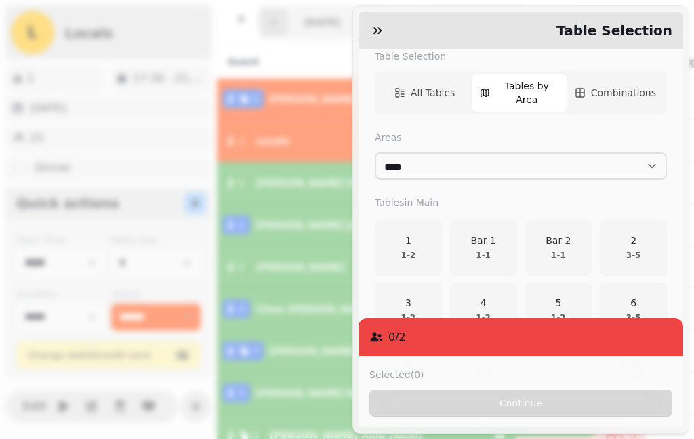 This screenshot has height=439, width=694. Describe the element at coordinates (483, 303) in the screenshot. I see `p: 4` at that location.